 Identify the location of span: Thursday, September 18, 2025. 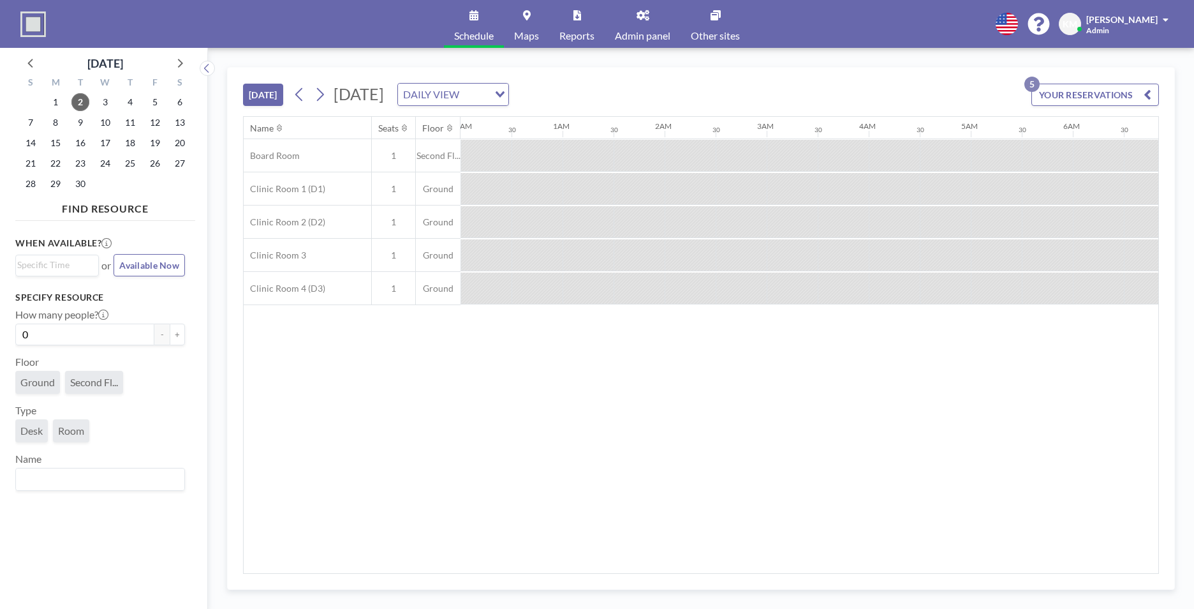
(130, 143).